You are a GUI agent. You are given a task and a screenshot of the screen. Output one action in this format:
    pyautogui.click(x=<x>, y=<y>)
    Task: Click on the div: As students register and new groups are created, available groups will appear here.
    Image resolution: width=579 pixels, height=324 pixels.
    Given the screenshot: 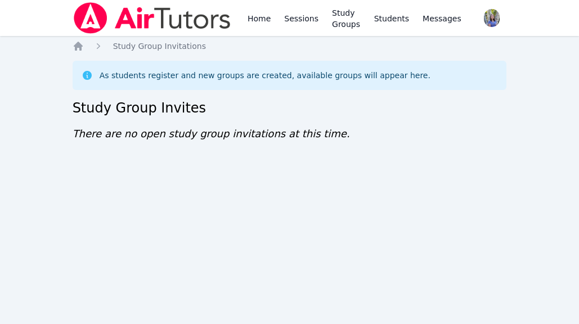 What is the action you would take?
    pyautogui.click(x=265, y=75)
    